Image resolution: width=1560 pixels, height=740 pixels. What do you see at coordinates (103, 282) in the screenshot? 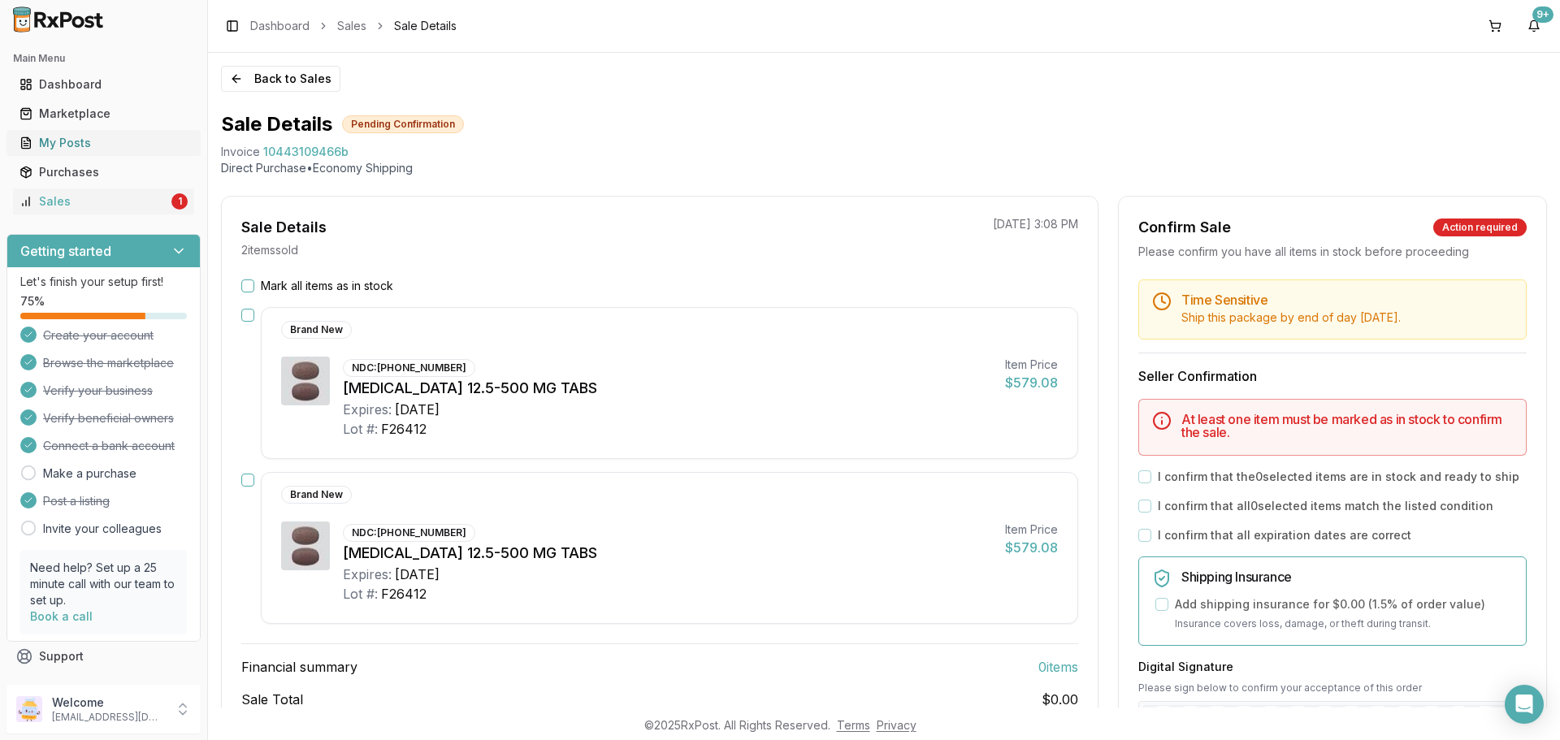
I see `p: Let's finish your setup first!` at bounding box center [103, 282].